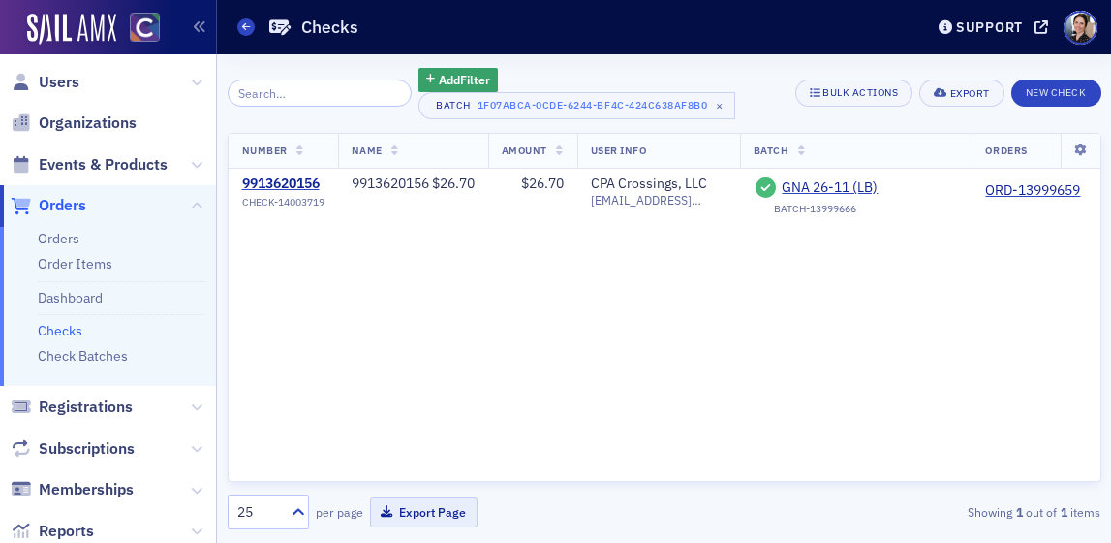 This screenshot has width=1111, height=543. I want to click on a: Dashboard, so click(70, 297).